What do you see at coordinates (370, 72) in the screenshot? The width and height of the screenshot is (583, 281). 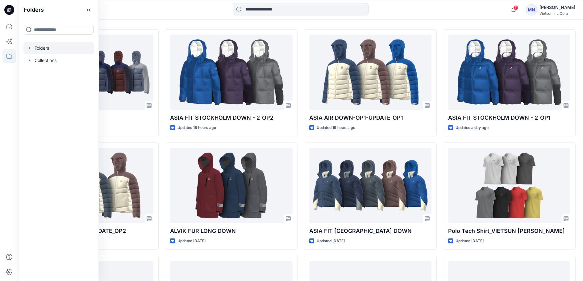 I see `a: ASIA AIR DOWN-OP1-UPDATE_OP1` at bounding box center [370, 72].